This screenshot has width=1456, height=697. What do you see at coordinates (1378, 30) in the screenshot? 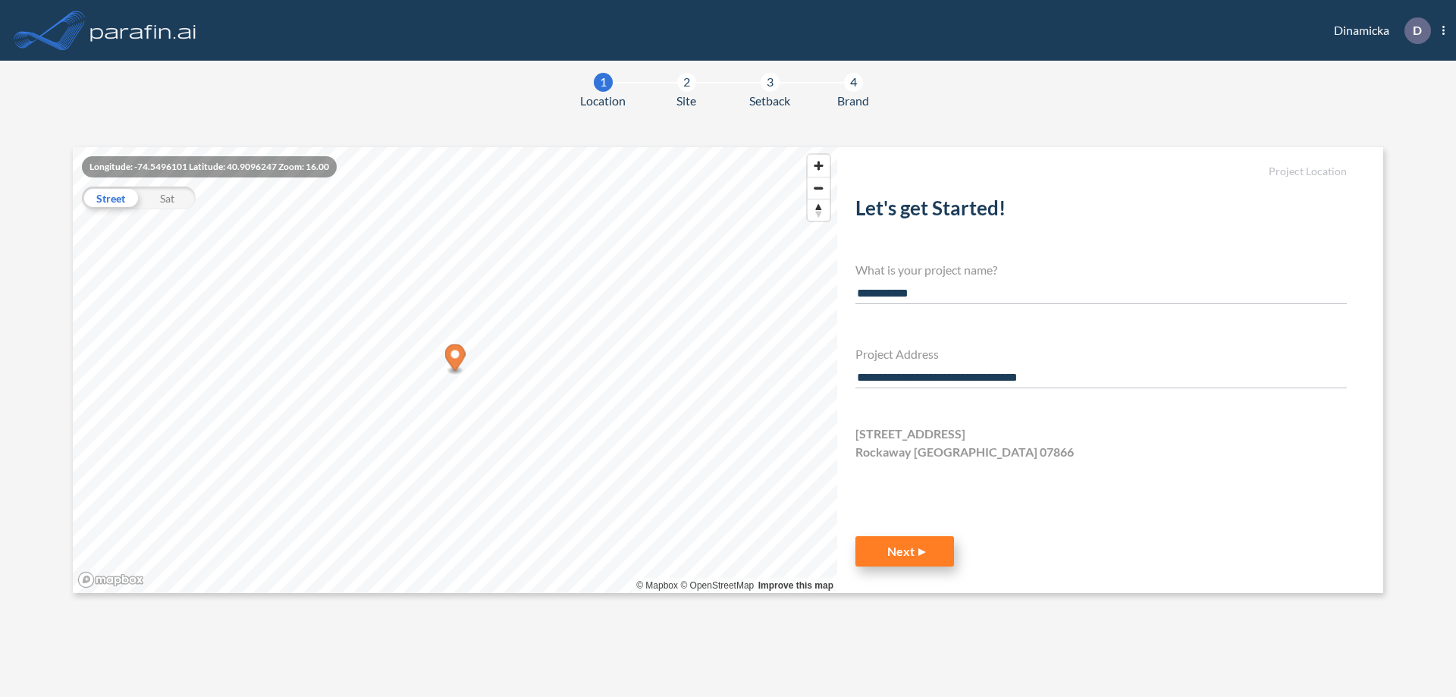
I see `div: Dinamicka` at bounding box center [1378, 30].